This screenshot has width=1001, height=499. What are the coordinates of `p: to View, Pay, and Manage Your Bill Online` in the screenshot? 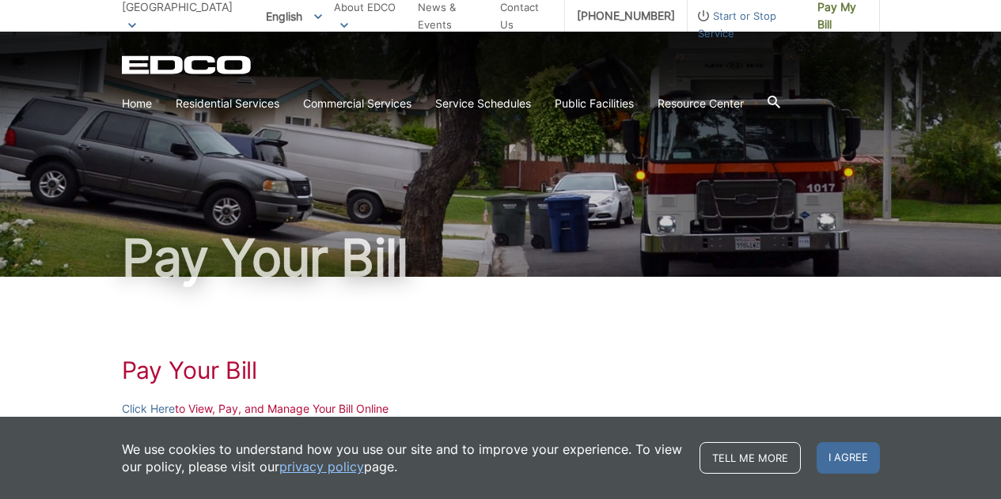 It's located at (501, 409).